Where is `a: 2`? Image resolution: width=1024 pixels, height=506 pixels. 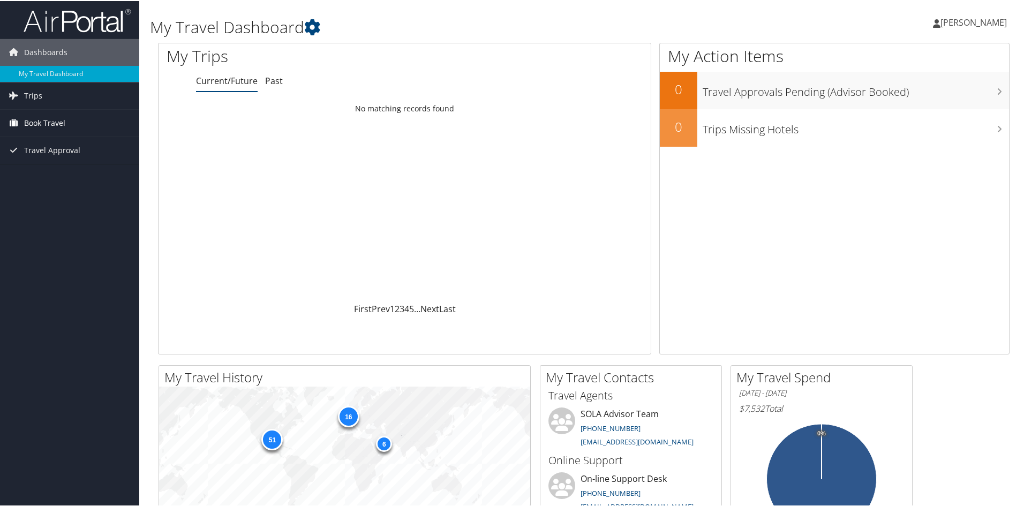 a: 2 is located at coordinates (397, 308).